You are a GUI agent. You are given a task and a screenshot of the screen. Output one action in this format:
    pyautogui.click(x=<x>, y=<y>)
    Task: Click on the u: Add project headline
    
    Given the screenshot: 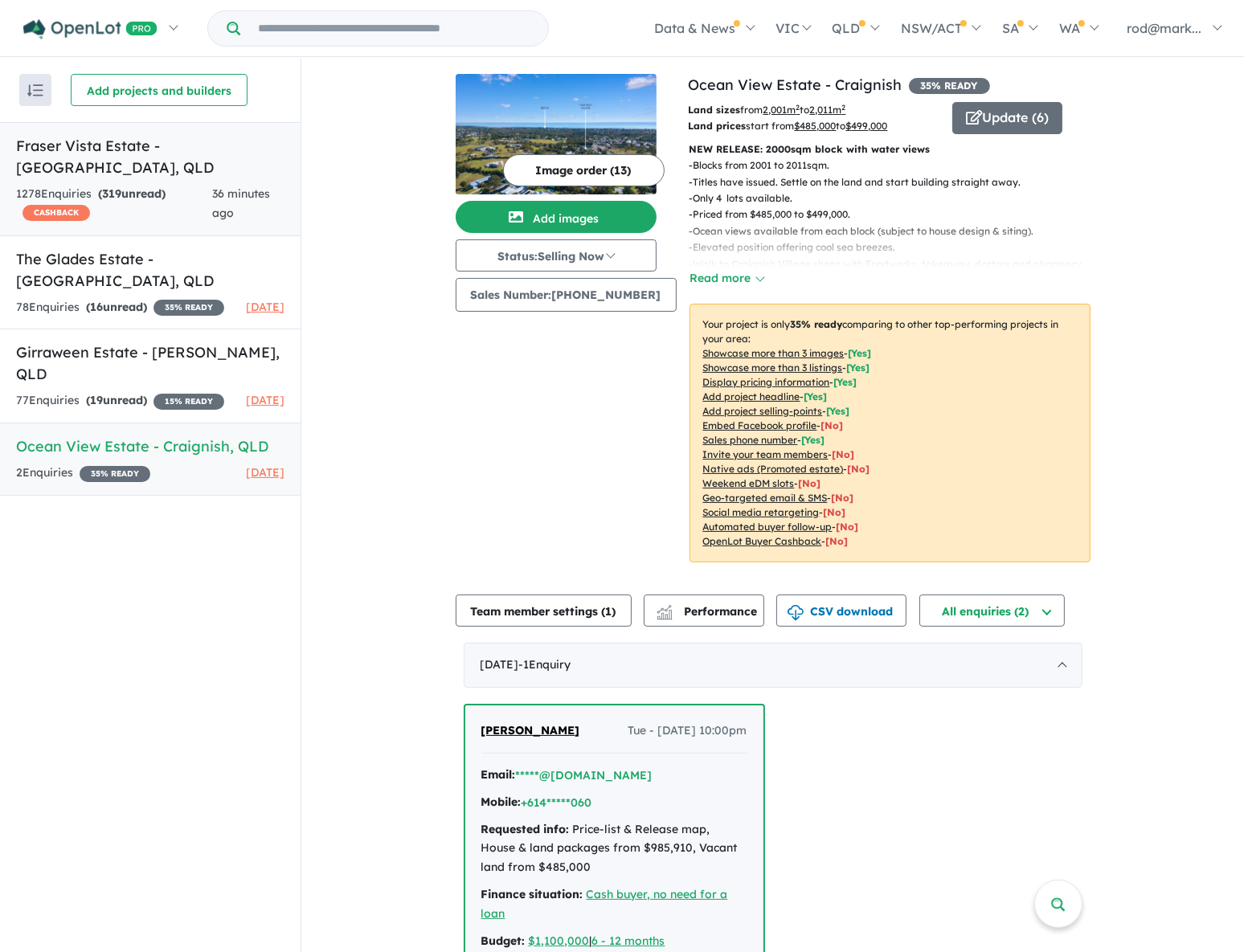 What is the action you would take?
    pyautogui.click(x=751, y=396)
    